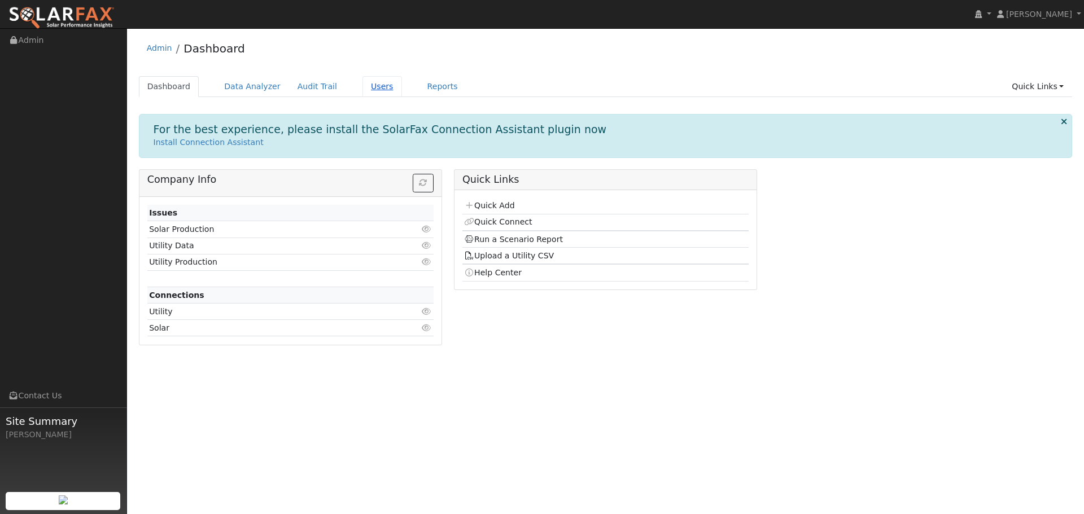  I want to click on a: Data Analyzer, so click(252, 86).